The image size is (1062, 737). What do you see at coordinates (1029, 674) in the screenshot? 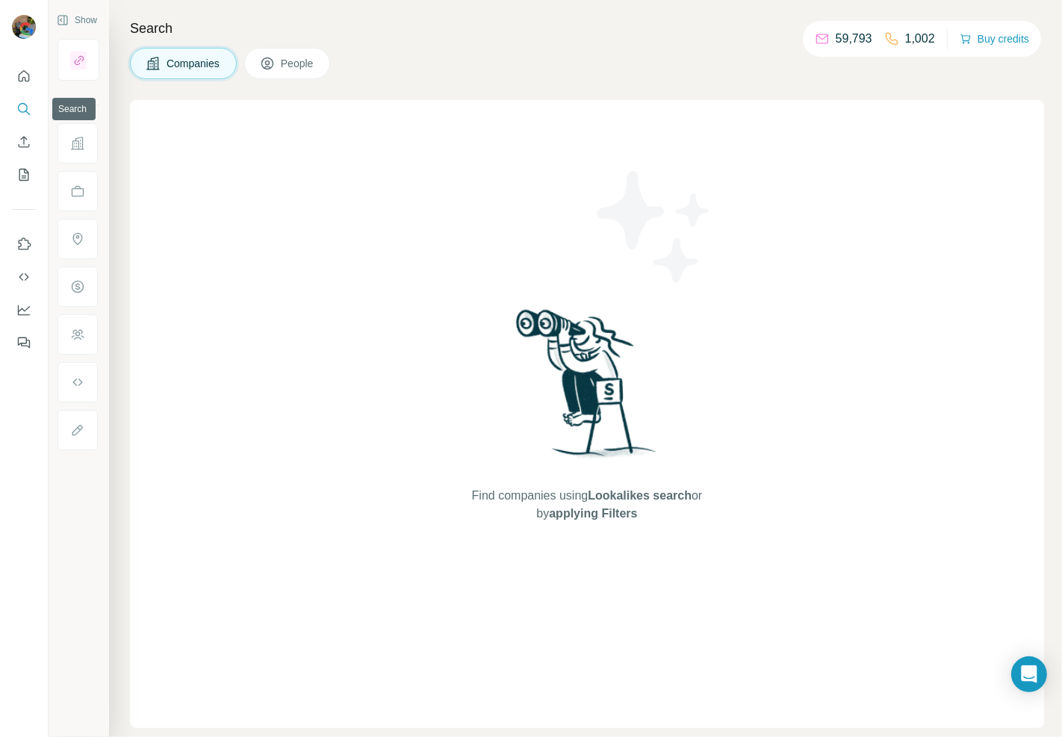
I see `div: Open Intercom Messenger` at bounding box center [1029, 674].